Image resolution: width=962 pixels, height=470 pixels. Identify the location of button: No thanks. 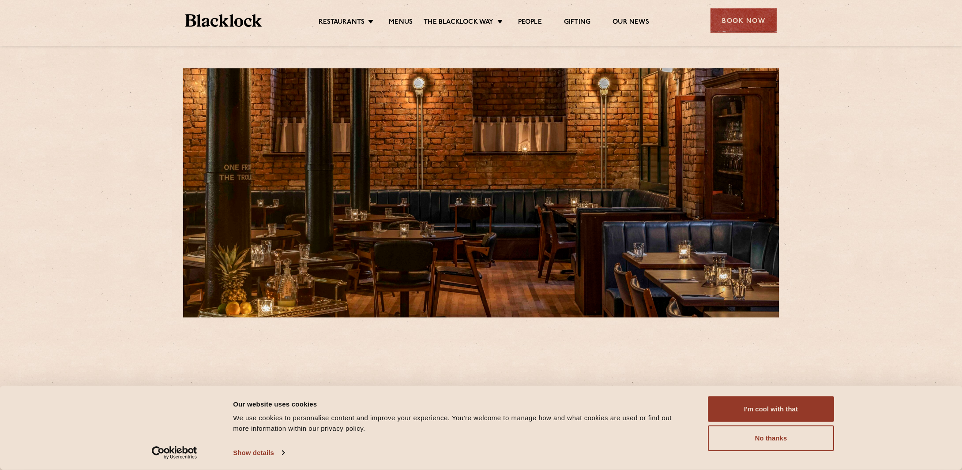
(771, 438).